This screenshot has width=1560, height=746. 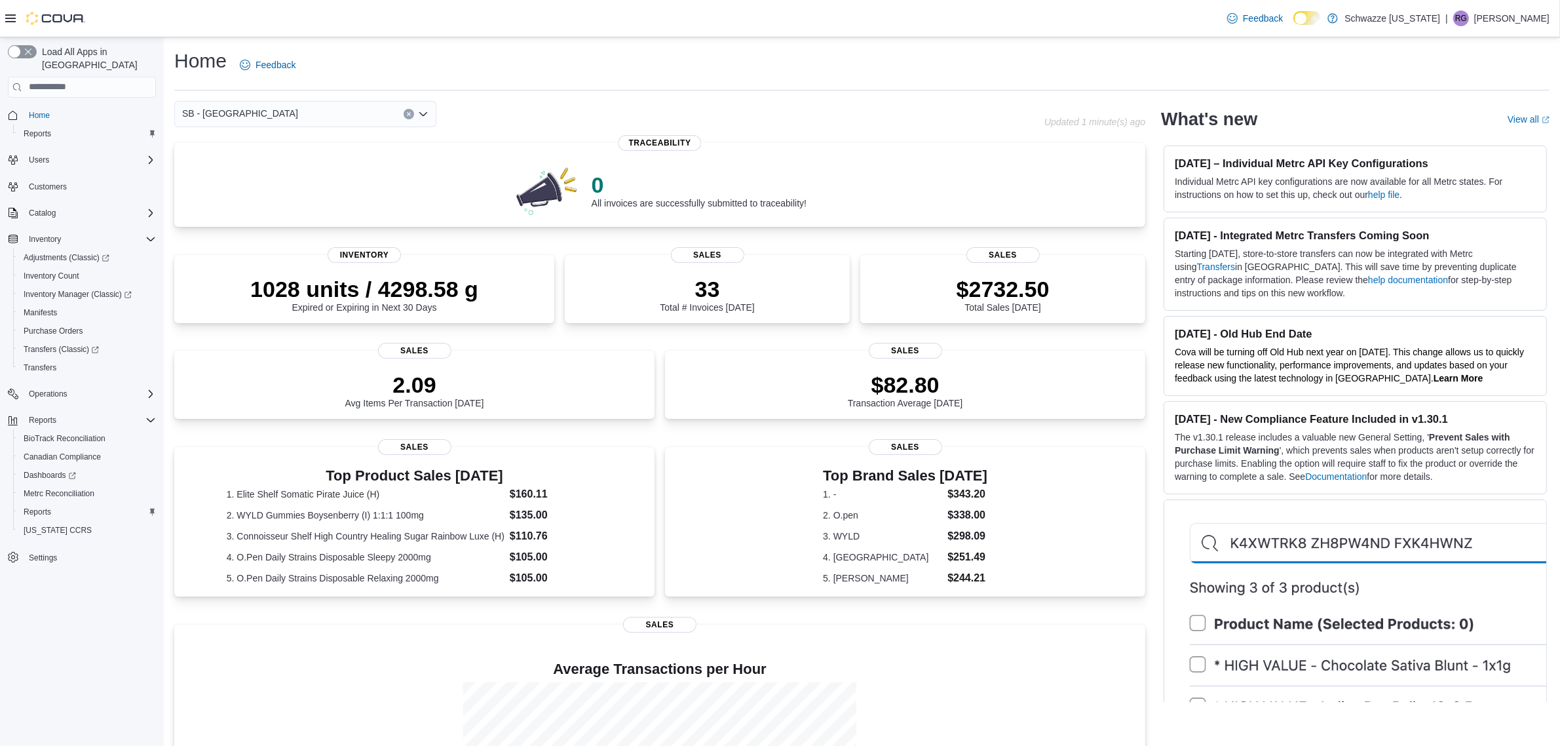 I want to click on dd: $251.49, so click(x=967, y=557).